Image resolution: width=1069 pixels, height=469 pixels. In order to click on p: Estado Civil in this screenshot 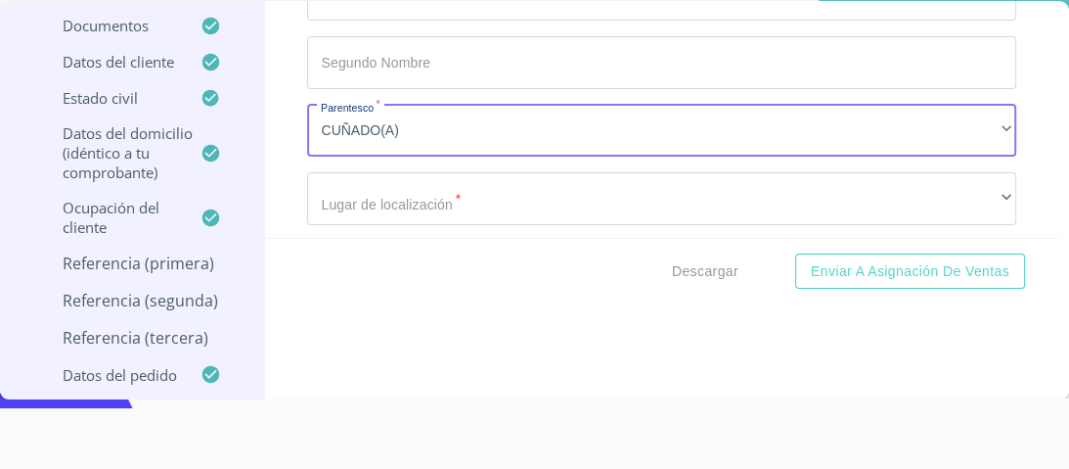, I will do `click(112, 98)`.